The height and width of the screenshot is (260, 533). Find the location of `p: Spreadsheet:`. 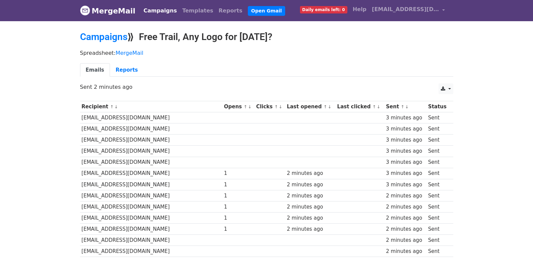

p: Spreadsheet: is located at coordinates (267, 53).